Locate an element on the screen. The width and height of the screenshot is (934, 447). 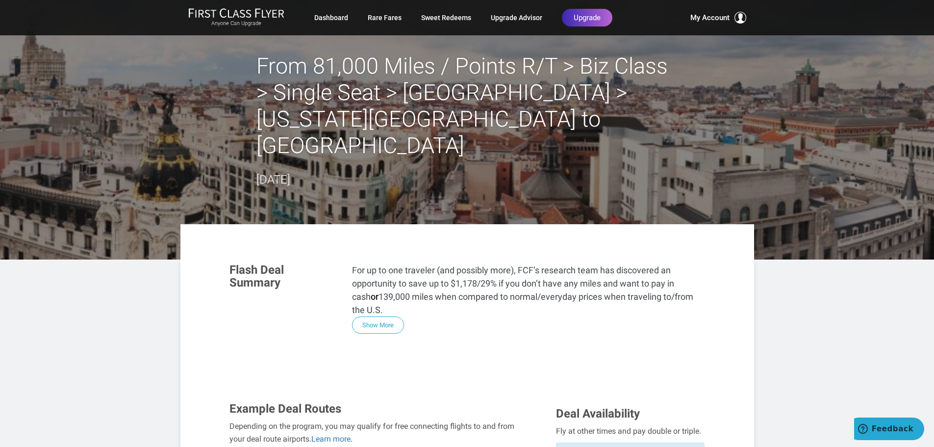
div: Fly at other times and pay double or triple. is located at coordinates (630, 431).